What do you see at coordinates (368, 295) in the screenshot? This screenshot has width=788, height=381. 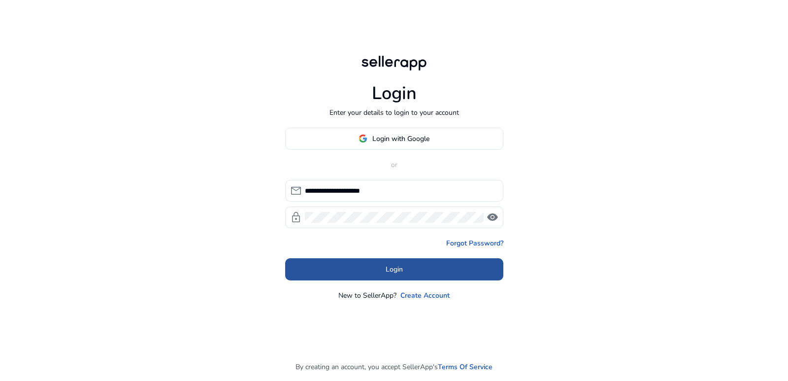 I see `p: New to SellerApp?` at bounding box center [368, 295].